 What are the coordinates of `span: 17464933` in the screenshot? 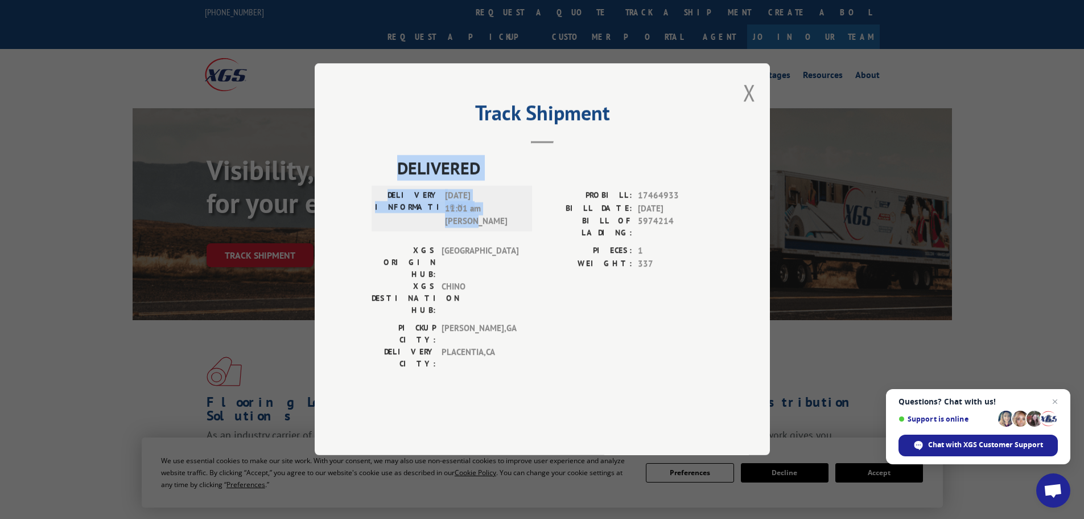 It's located at (676, 196).